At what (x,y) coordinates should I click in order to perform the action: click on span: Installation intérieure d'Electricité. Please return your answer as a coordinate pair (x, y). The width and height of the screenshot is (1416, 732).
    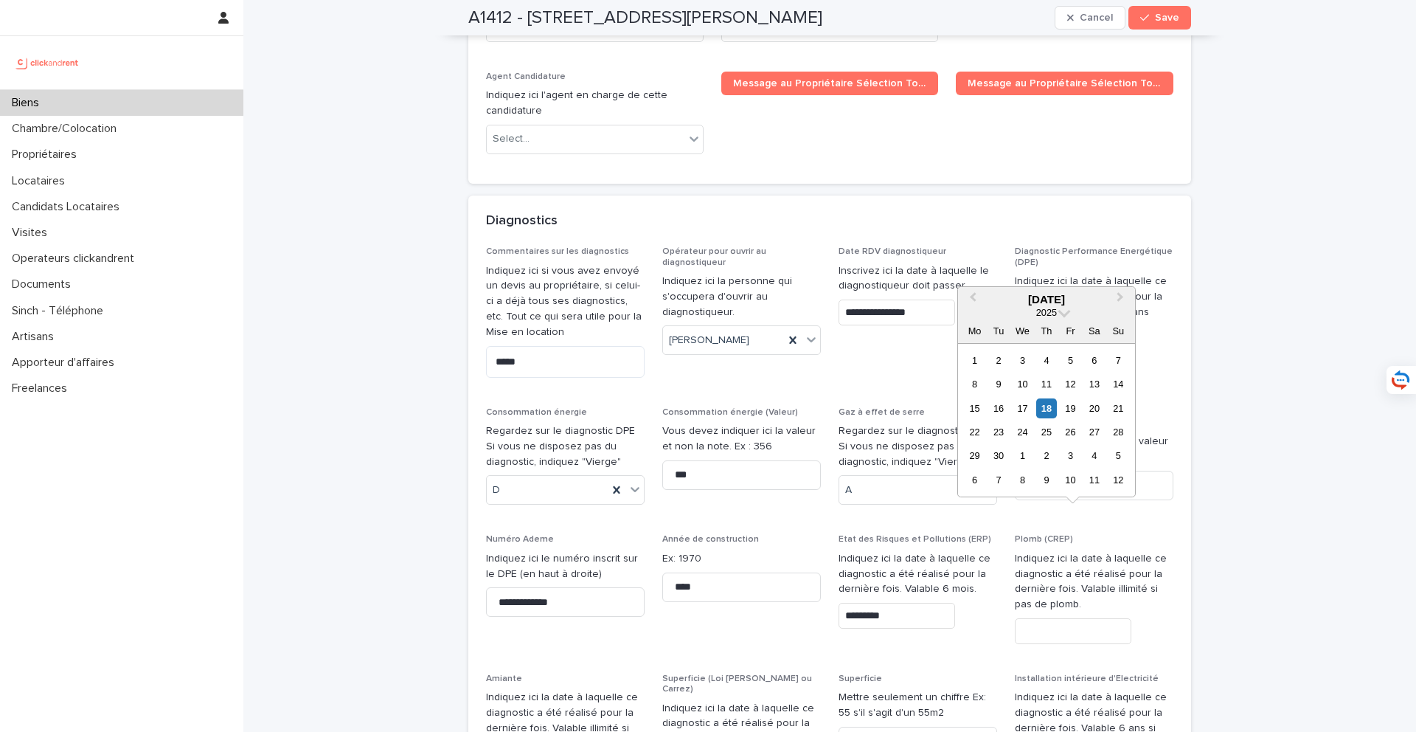
    Looking at the image, I should click on (1086, 678).